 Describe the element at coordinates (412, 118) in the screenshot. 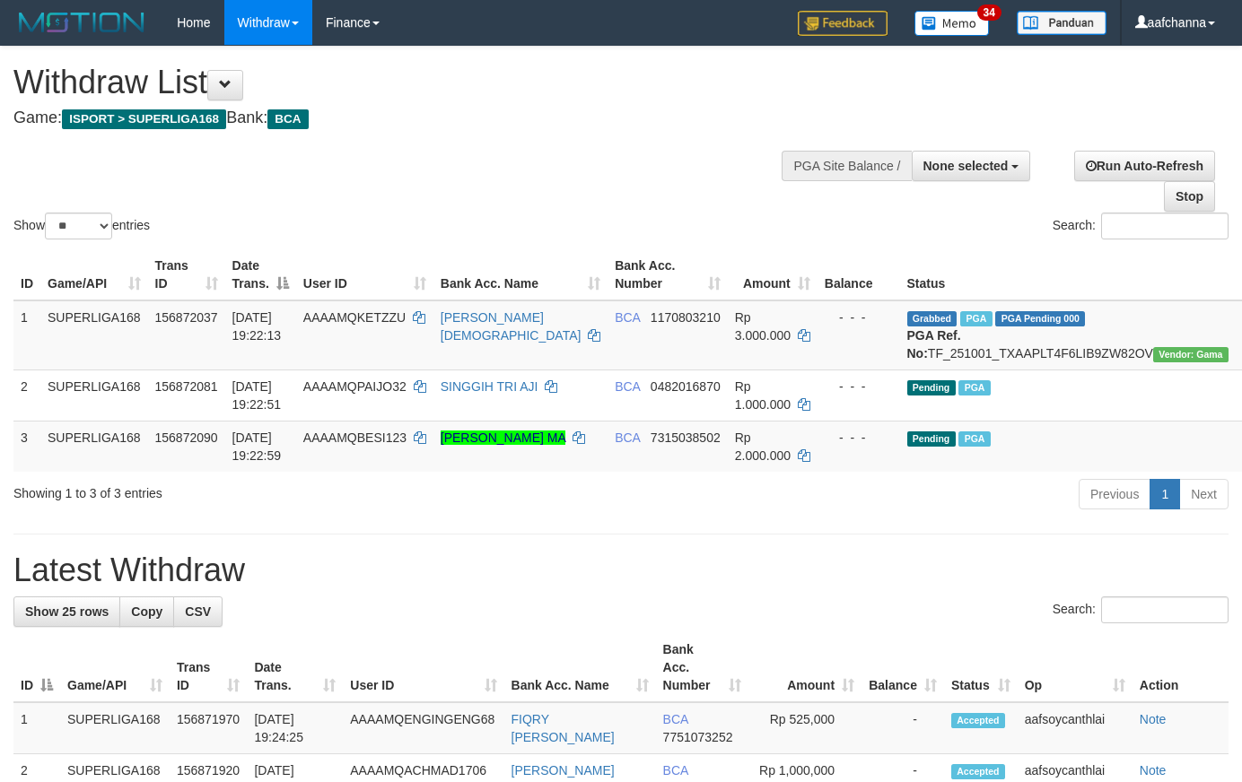

I see `h4: Game: Bank:` at that location.